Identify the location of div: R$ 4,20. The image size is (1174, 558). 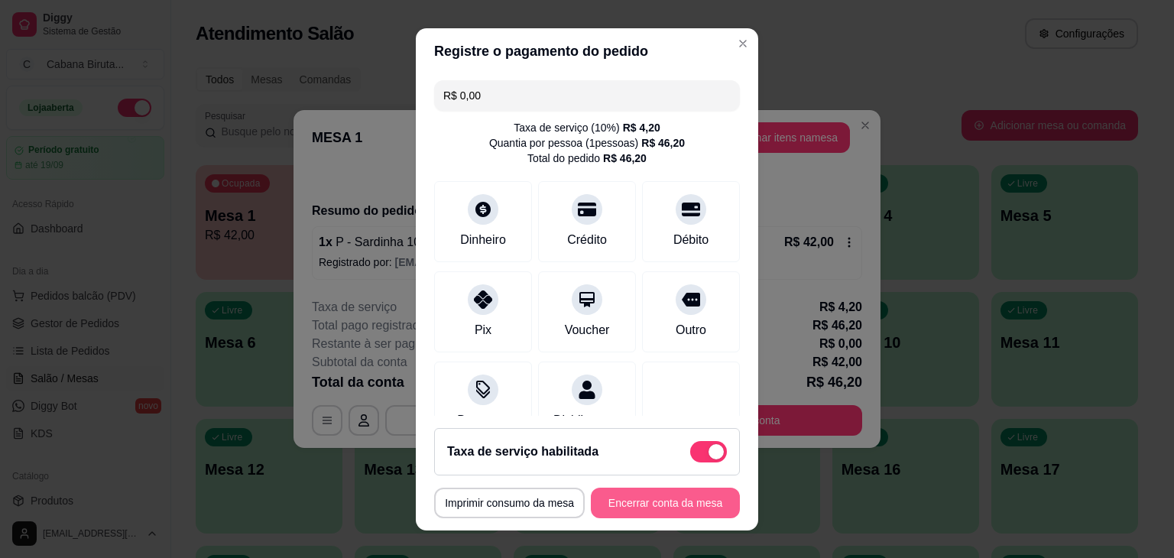
(641, 128).